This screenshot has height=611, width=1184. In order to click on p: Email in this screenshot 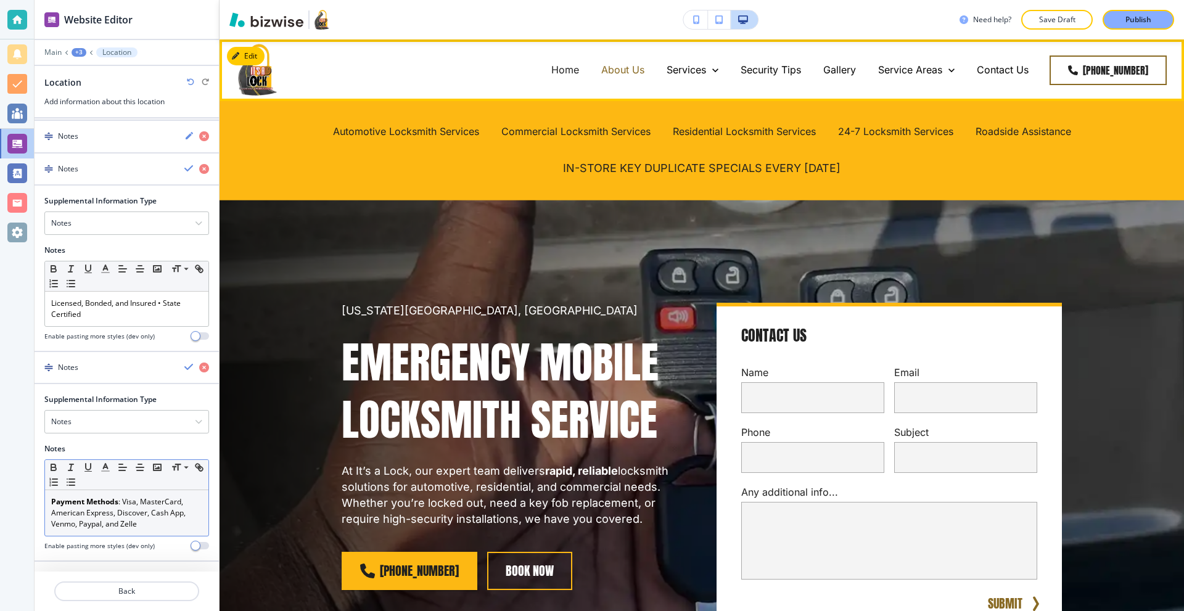, I will do `click(966, 372)`.